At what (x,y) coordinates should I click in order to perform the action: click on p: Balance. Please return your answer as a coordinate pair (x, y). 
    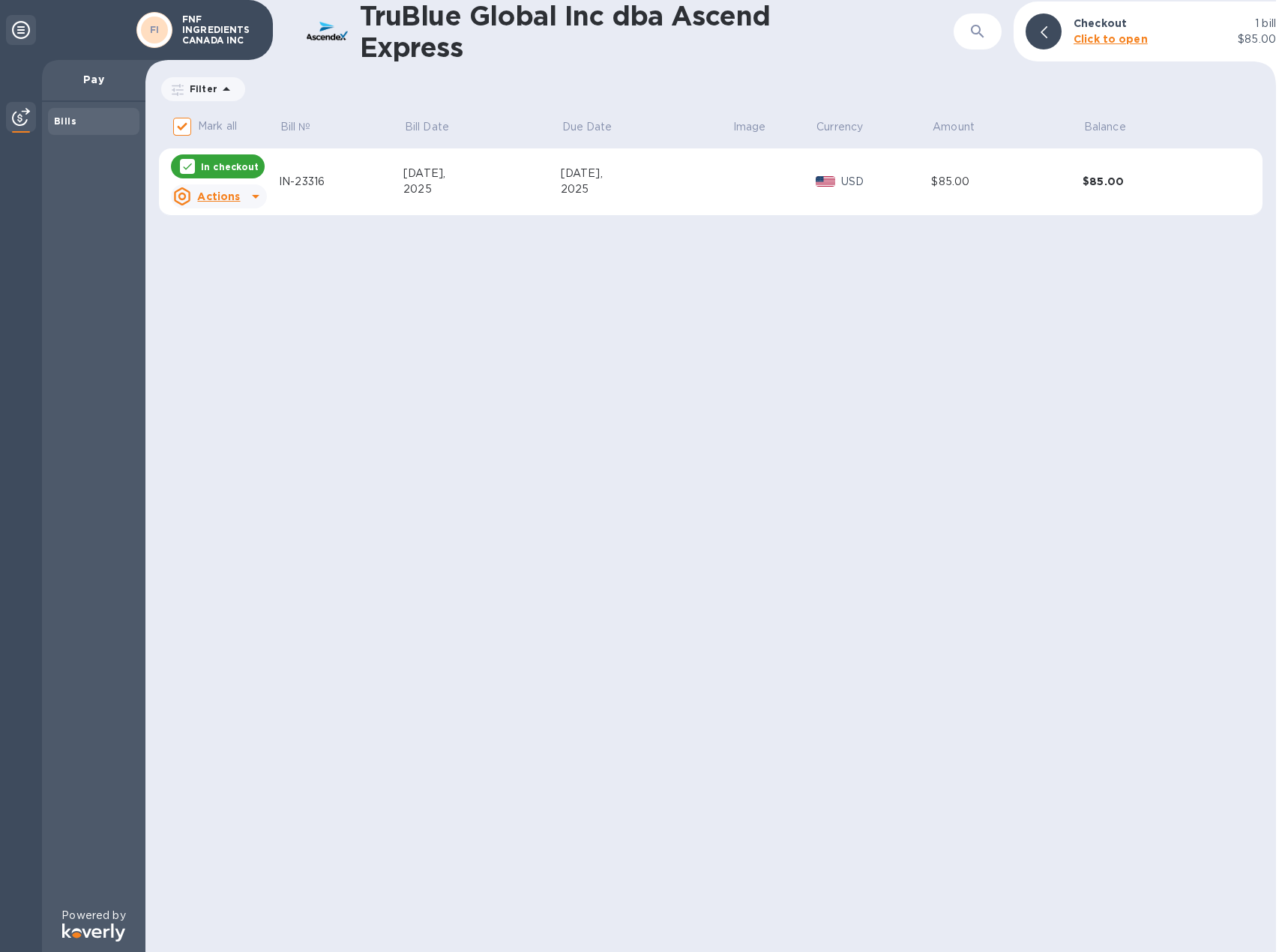
    Looking at the image, I should click on (1105, 127).